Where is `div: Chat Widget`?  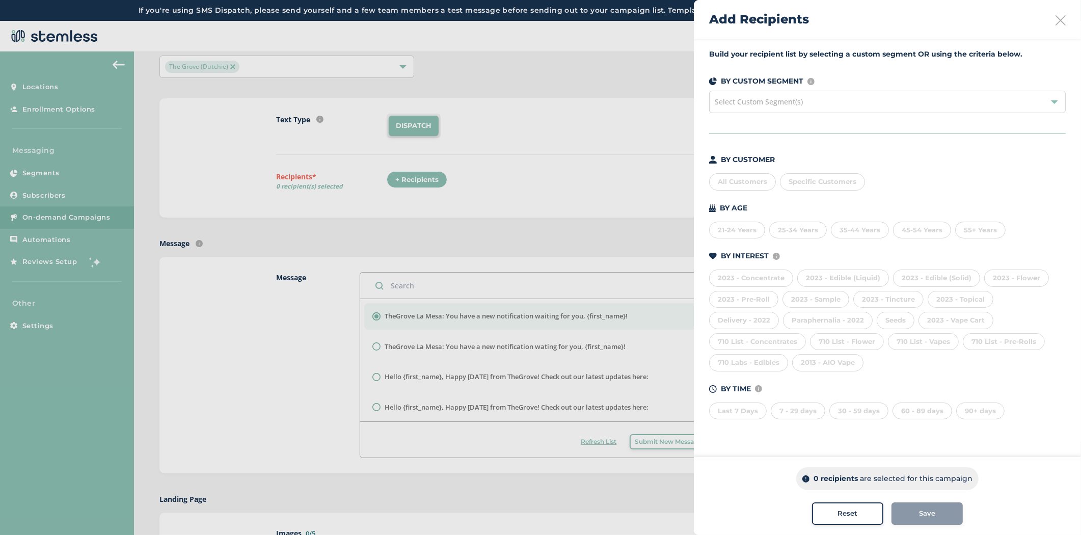 div: Chat Widget is located at coordinates (1055, 510).